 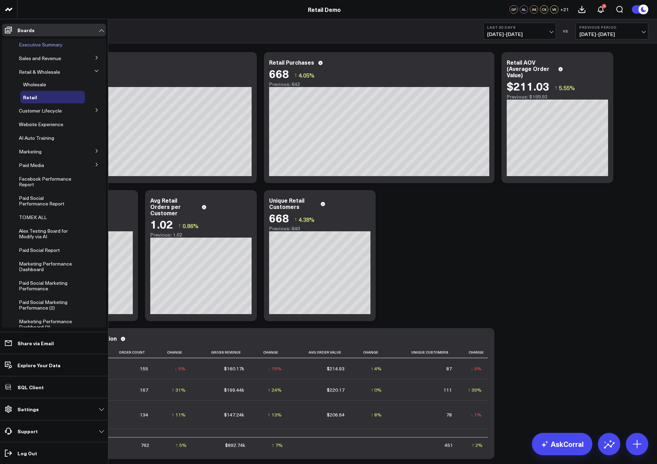 What do you see at coordinates (41, 45) in the screenshot?
I see `a: Executive Summary` at bounding box center [41, 45].